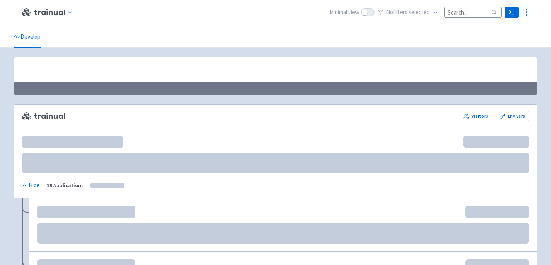 The width and height of the screenshot is (551, 265). Describe the element at coordinates (419, 12) in the screenshot. I see `span: selected` at that location.